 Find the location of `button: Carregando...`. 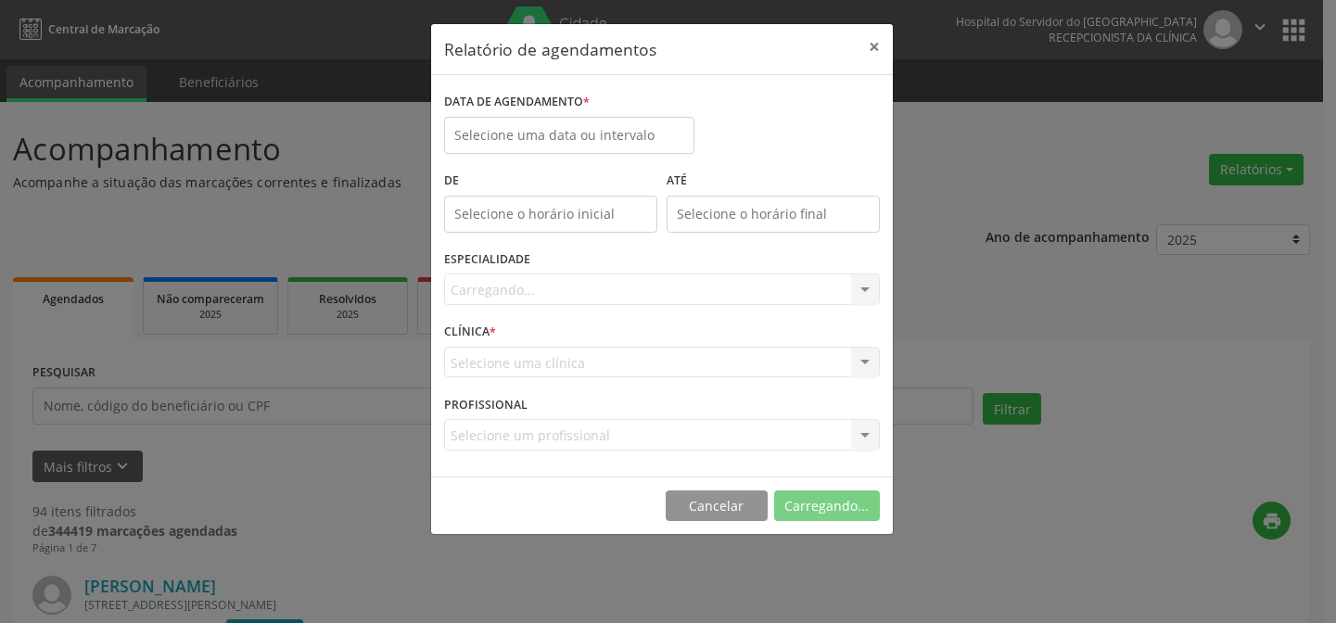

button: Carregando... is located at coordinates (827, 506).